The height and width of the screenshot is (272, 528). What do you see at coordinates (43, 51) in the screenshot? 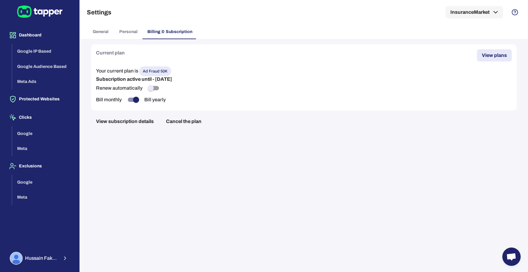
I see `a: Google IP Based` at bounding box center [43, 51].